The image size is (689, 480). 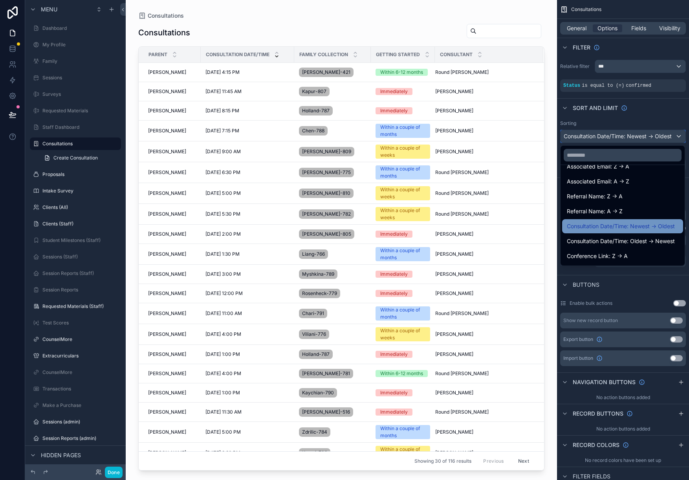 What do you see at coordinates (333, 432) in the screenshot?
I see `a: Zdrilic-784` at bounding box center [333, 432].